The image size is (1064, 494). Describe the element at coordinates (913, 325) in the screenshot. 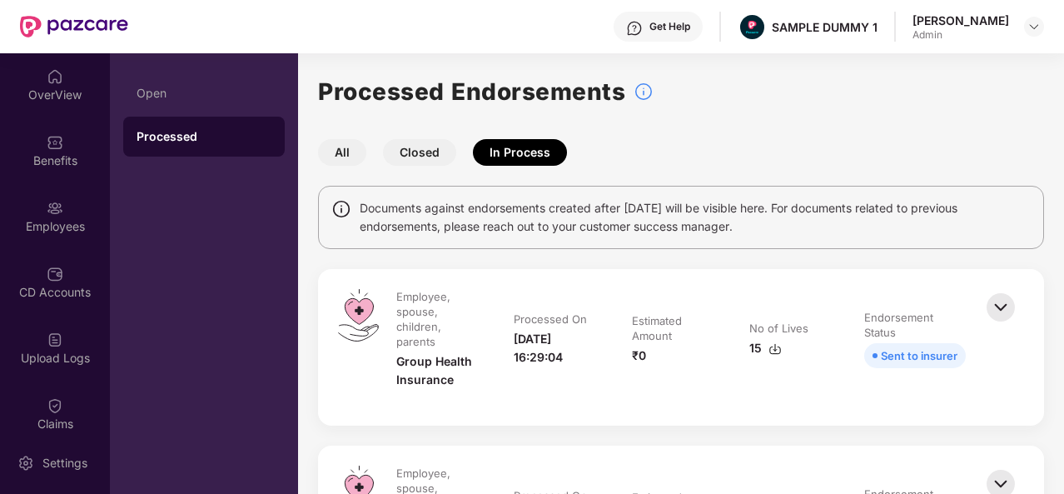

I see `div: Endorsement Status` at that location.